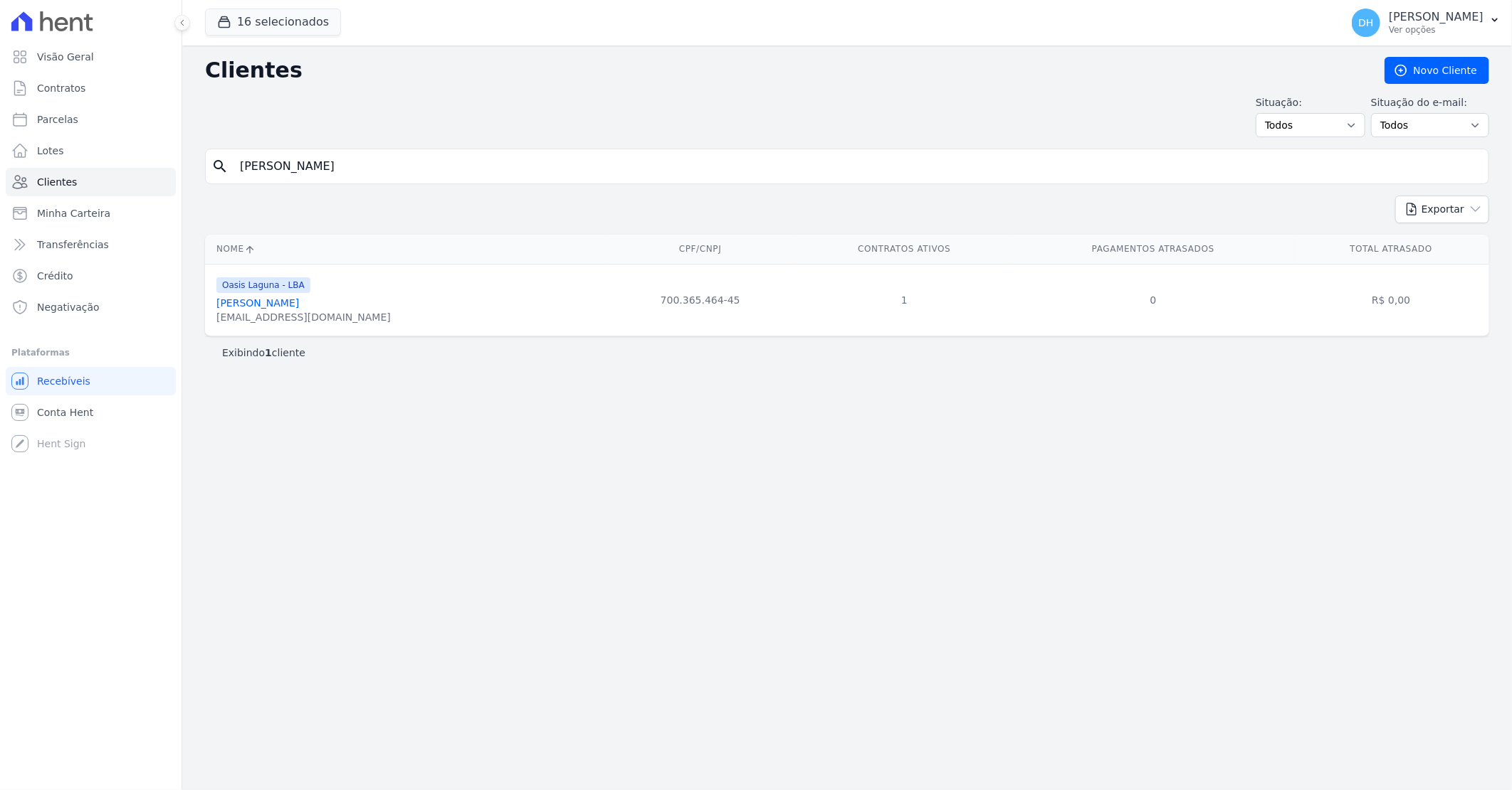 The image size is (1512, 790). Describe the element at coordinates (61, 89) in the screenshot. I see `span: Contratos` at that location.